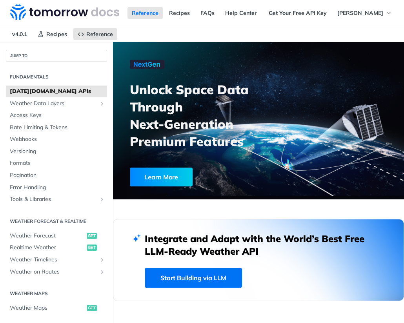 The image size is (404, 323). I want to click on span: Weather on Routes, so click(53, 272).